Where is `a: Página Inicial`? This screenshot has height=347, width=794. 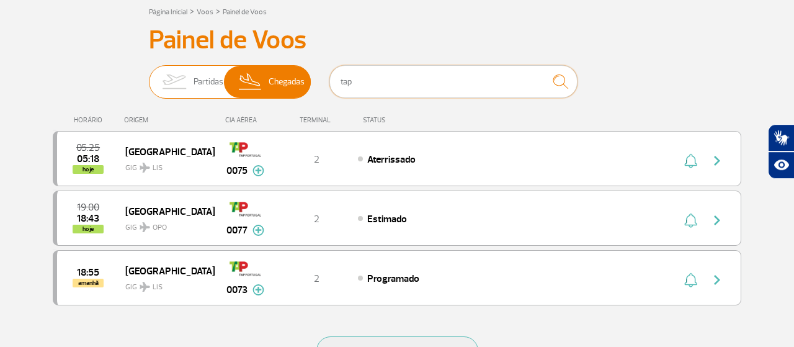
a: Página Inicial is located at coordinates (168, 12).